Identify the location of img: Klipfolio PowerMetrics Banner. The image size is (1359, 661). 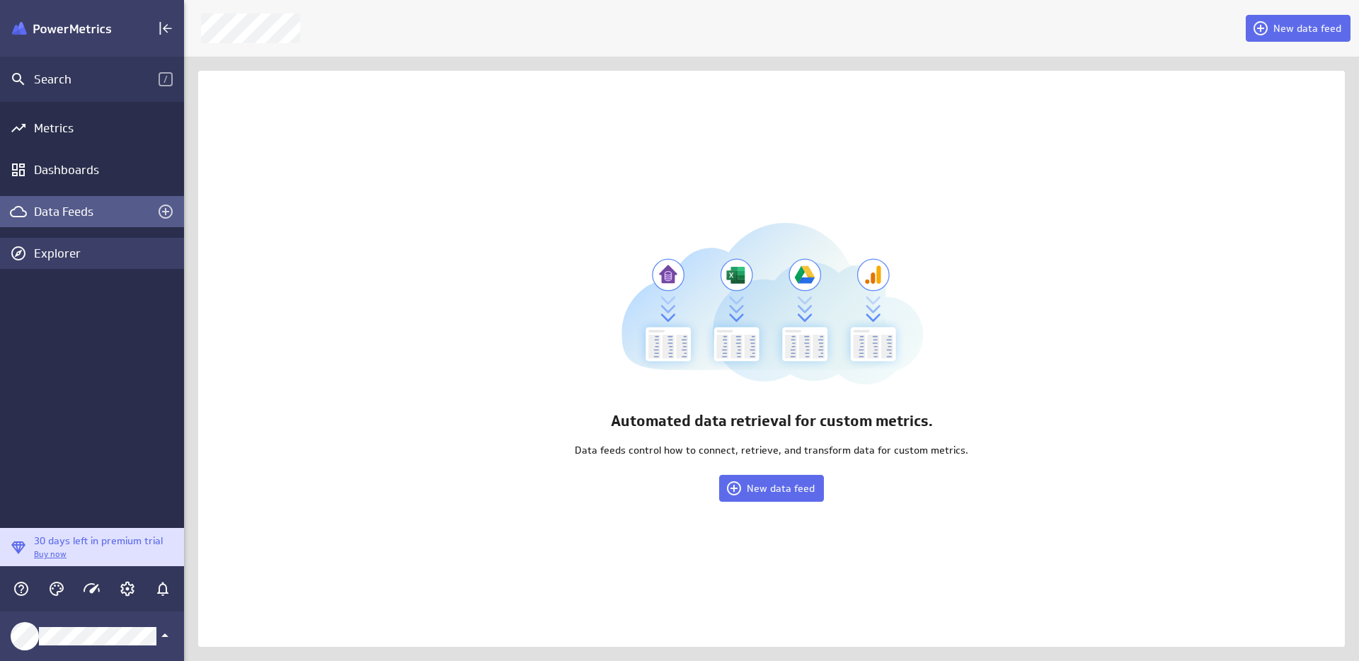
(62, 28).